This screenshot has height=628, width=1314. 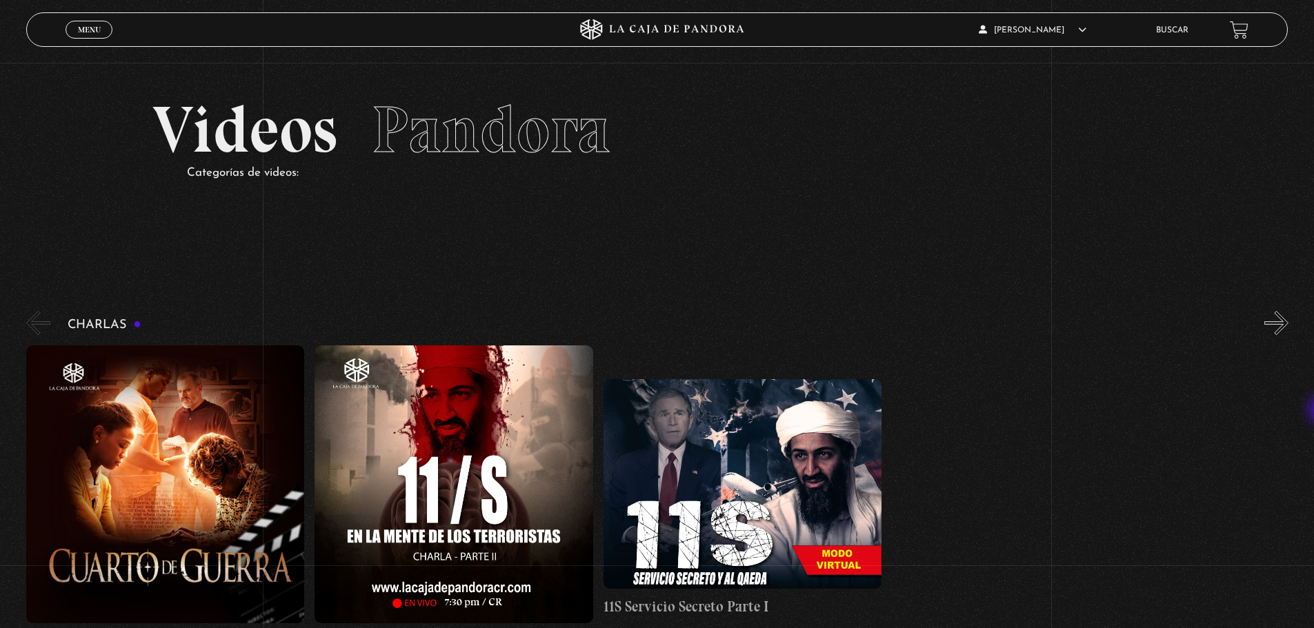 What do you see at coordinates (674, 173) in the screenshot?
I see `p: Categorías de videos:` at bounding box center [674, 173].